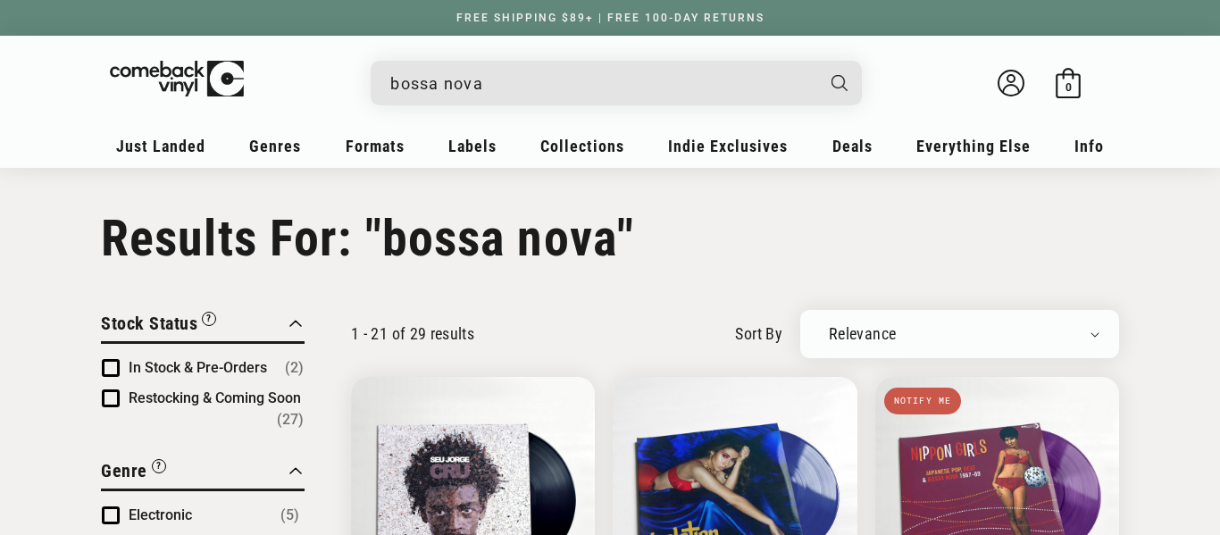  Describe the element at coordinates (1088, 146) in the screenshot. I see `span: Info` at that location.